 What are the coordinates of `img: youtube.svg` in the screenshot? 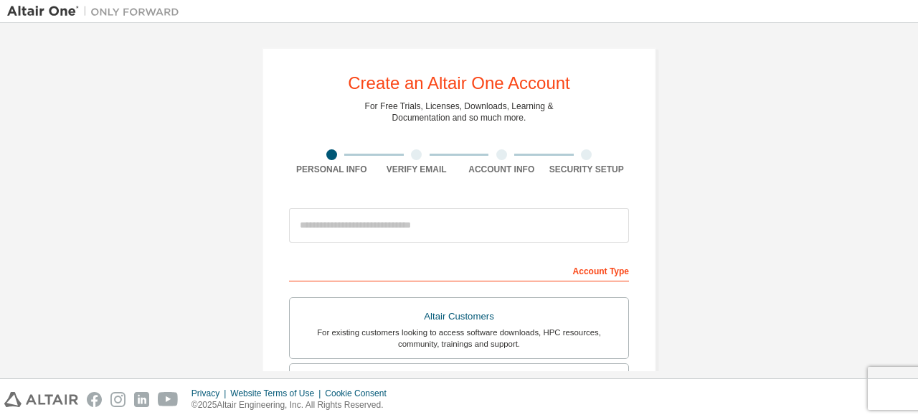 It's located at (168, 399).